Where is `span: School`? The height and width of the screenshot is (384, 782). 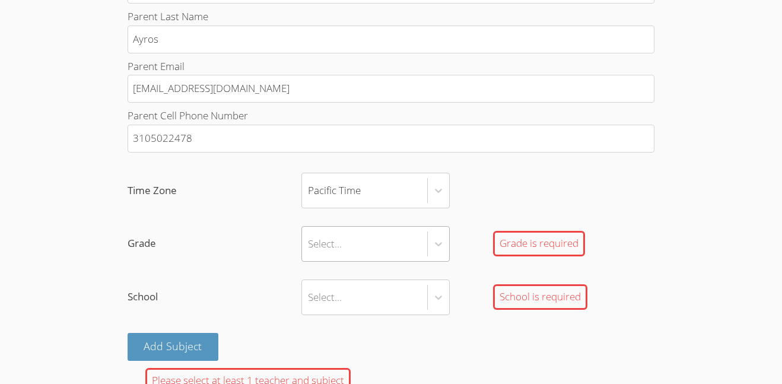 span: School is located at coordinates (214, 297).